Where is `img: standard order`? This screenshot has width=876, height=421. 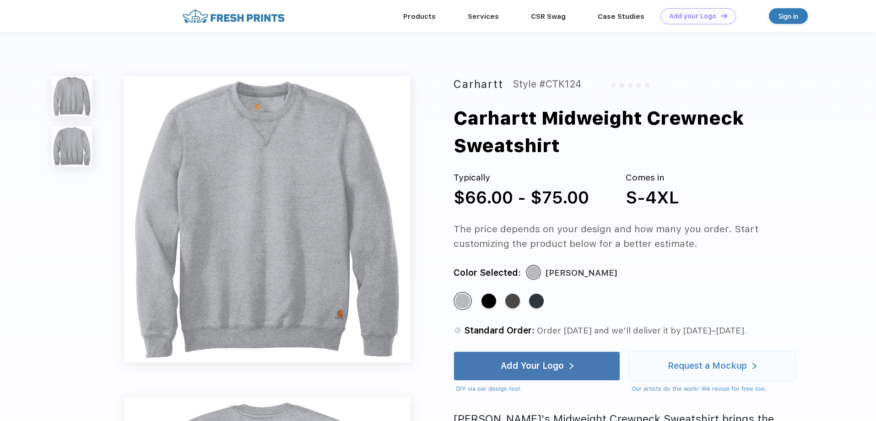
img: standard order is located at coordinates (458, 330).